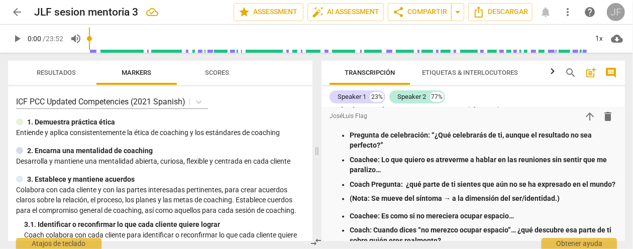 This screenshot has width=633, height=249. What do you see at coordinates (346, 12) in the screenshot?
I see `button: AI Assessment` at bounding box center [346, 12].